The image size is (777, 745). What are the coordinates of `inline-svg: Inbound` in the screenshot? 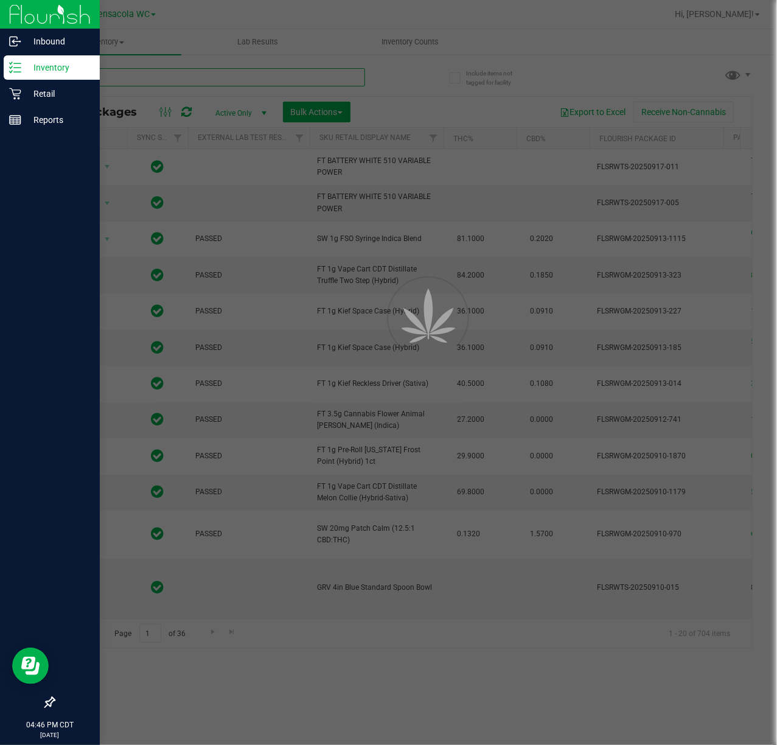 It's located at (15, 41).